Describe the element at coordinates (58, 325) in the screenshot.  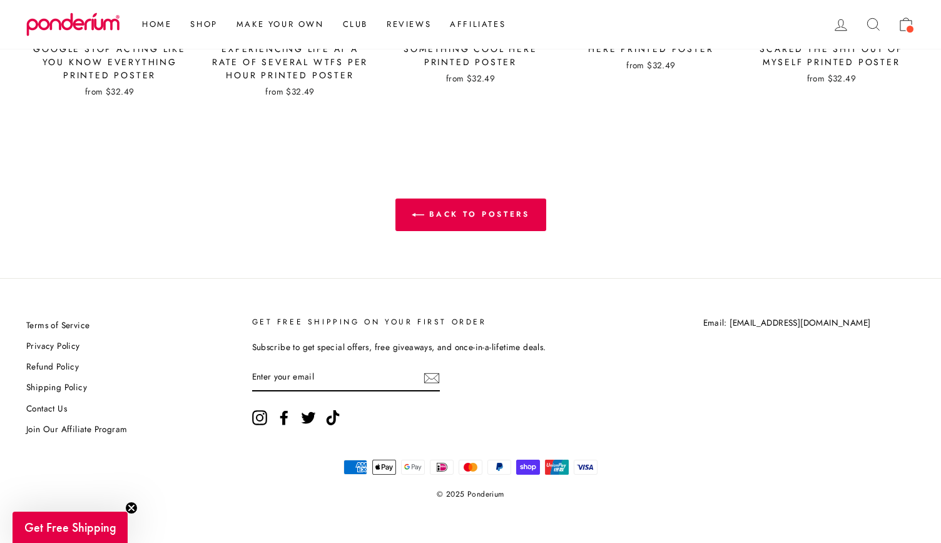
I see `a: Terms of Service` at that location.